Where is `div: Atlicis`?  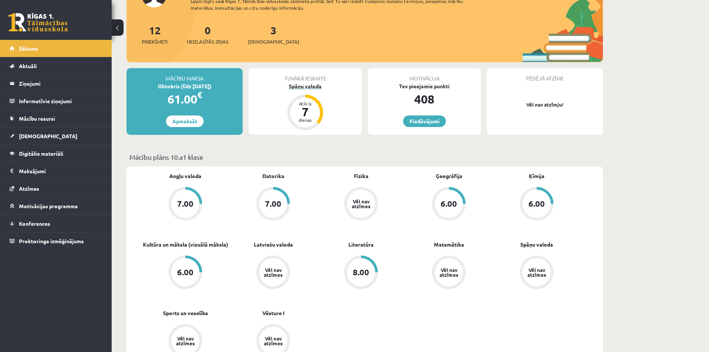
div: Atlicis is located at coordinates (305, 104).